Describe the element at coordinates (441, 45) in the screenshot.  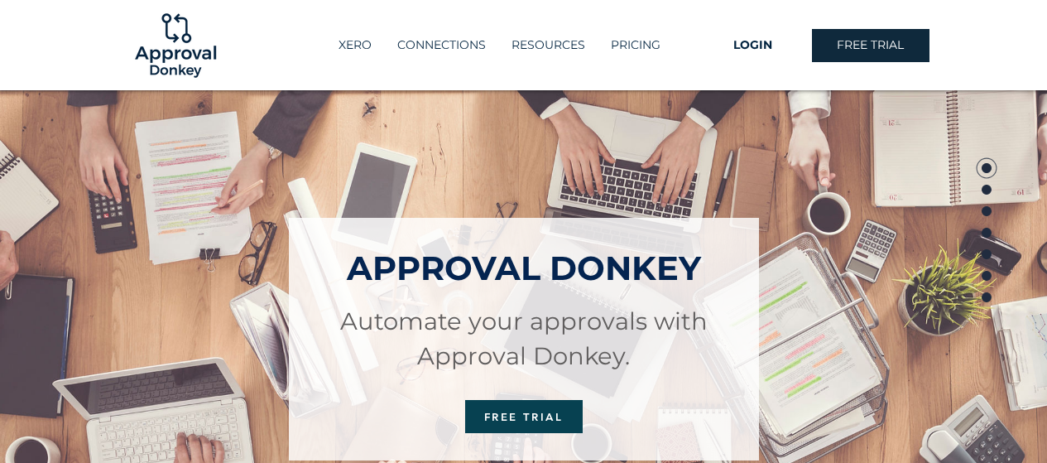
I see `a: CONNECTIONS` at that location.